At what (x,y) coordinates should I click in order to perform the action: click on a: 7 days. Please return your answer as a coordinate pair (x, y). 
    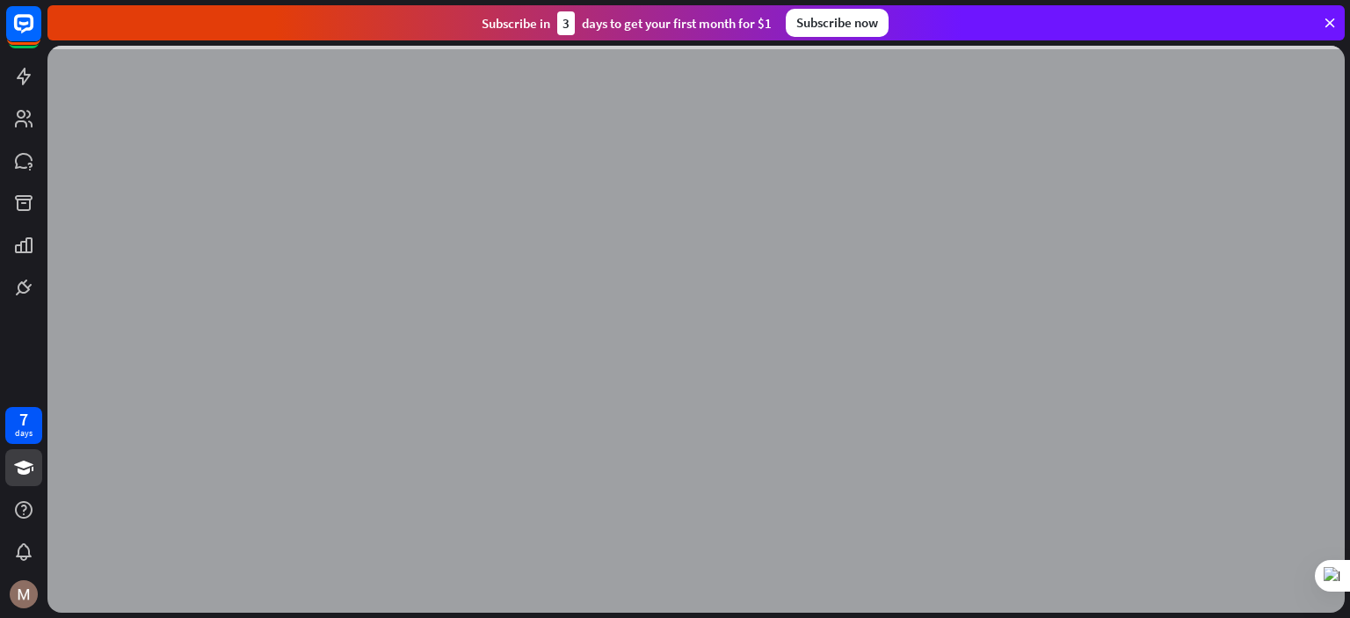
    Looking at the image, I should click on (24, 425).